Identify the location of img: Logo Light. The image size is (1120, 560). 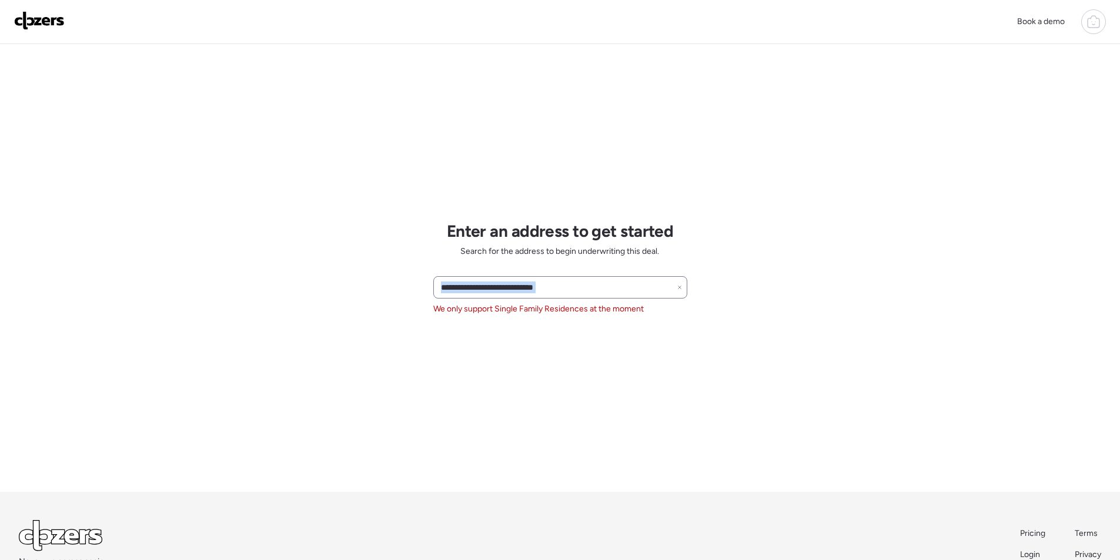
(61, 535).